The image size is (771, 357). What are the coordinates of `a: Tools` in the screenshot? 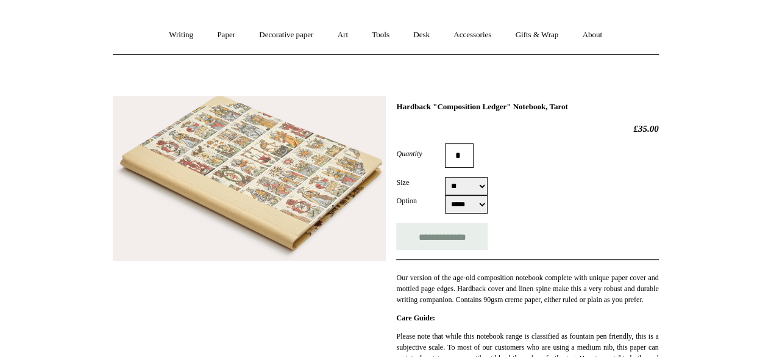 It's located at (380, 35).